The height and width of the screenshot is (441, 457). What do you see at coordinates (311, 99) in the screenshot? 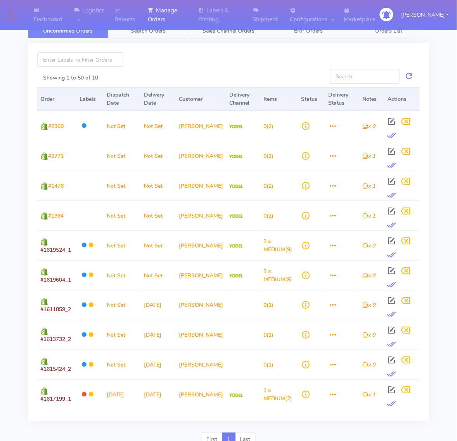
I see `th: Status` at bounding box center [311, 99].